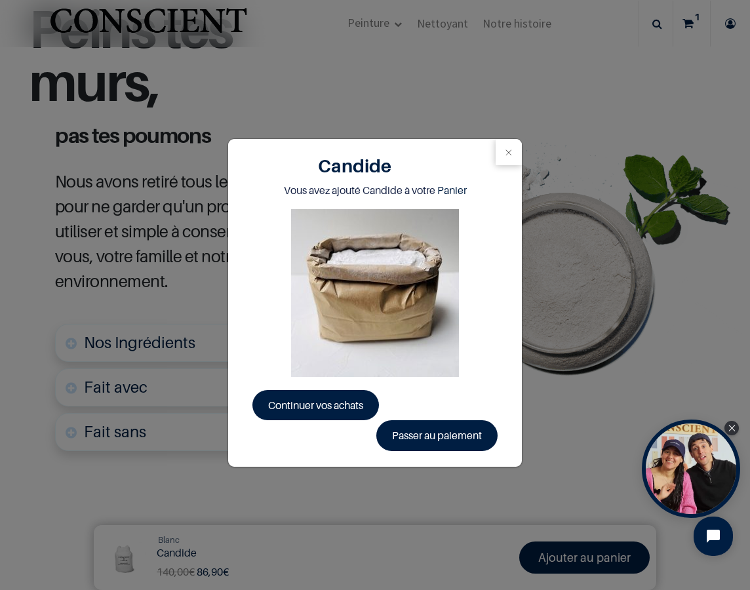 The height and width of the screenshot is (590, 750). What do you see at coordinates (437, 435) in the screenshot?
I see `a: Passer au paiement` at bounding box center [437, 435].